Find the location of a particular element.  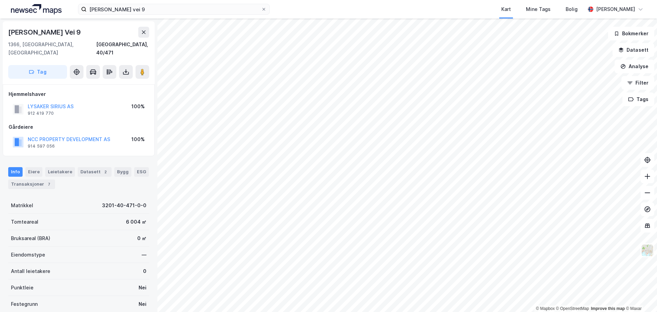

div: Bygg is located at coordinates (123, 172).